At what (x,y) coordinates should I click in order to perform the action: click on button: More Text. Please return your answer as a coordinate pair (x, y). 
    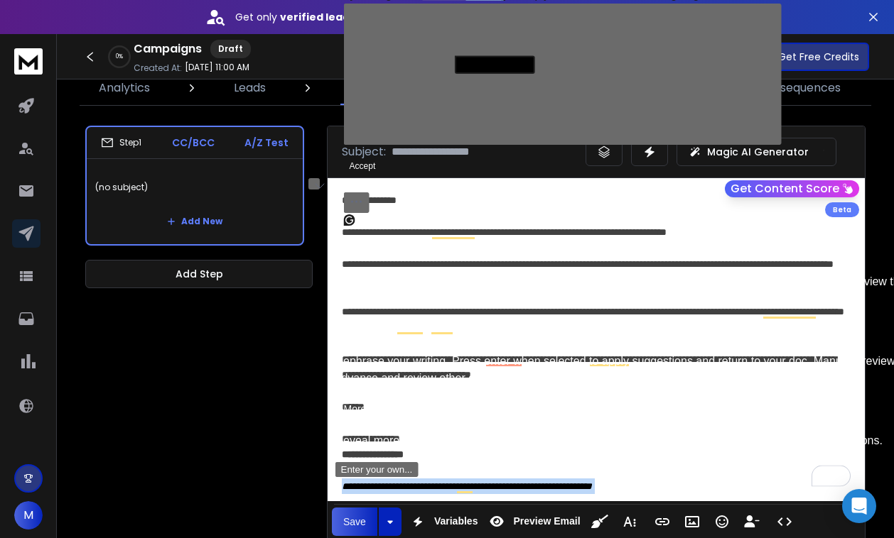
    Looking at the image, I should click on (629, 522).